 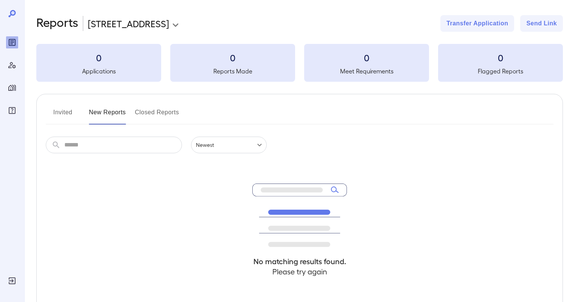 I want to click on div: Log Out, so click(x=12, y=281).